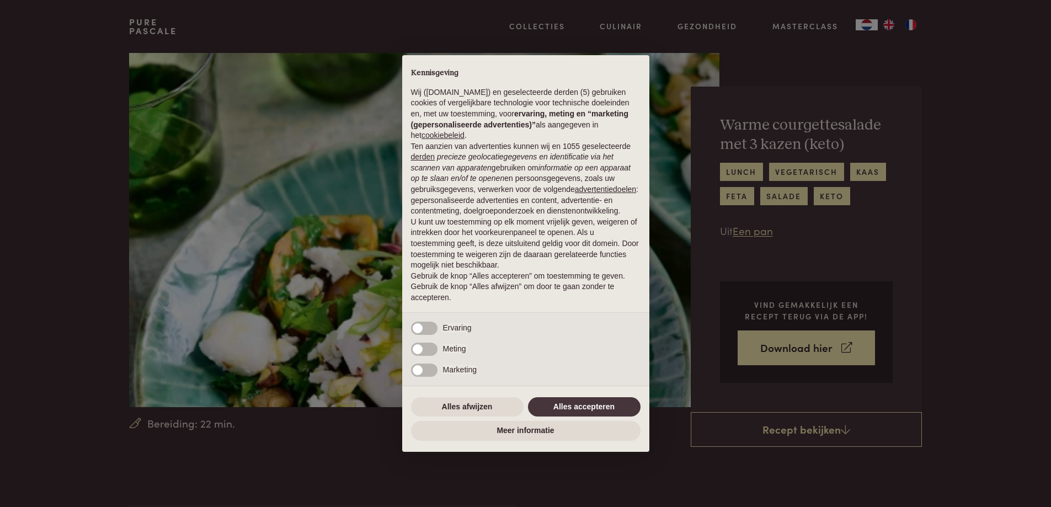  Describe the element at coordinates (526, 287) in the screenshot. I see `p: Gebruik de knop “Alles accepteren” om toestemming te geven. Gebruik de knop “Alles afwijzen” om d...` at that location.